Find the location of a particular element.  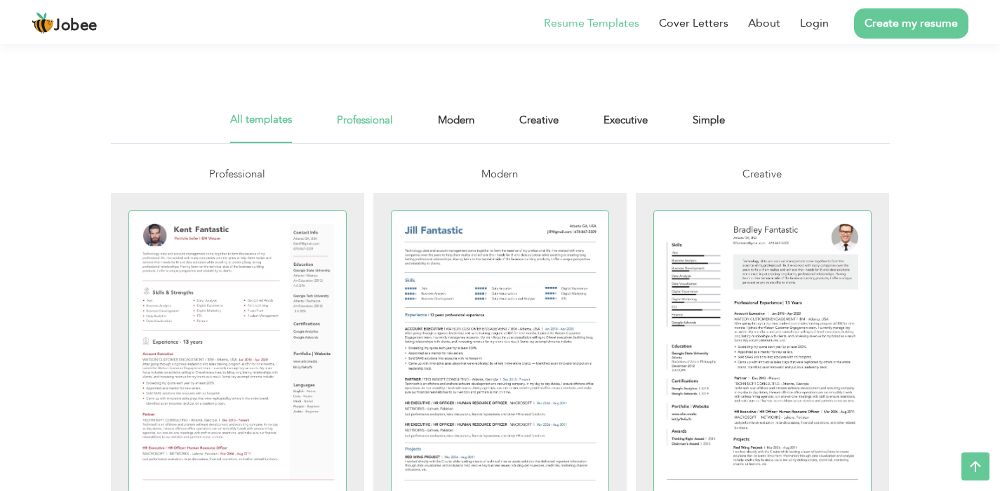

a: Resume Templates is located at coordinates (592, 23).